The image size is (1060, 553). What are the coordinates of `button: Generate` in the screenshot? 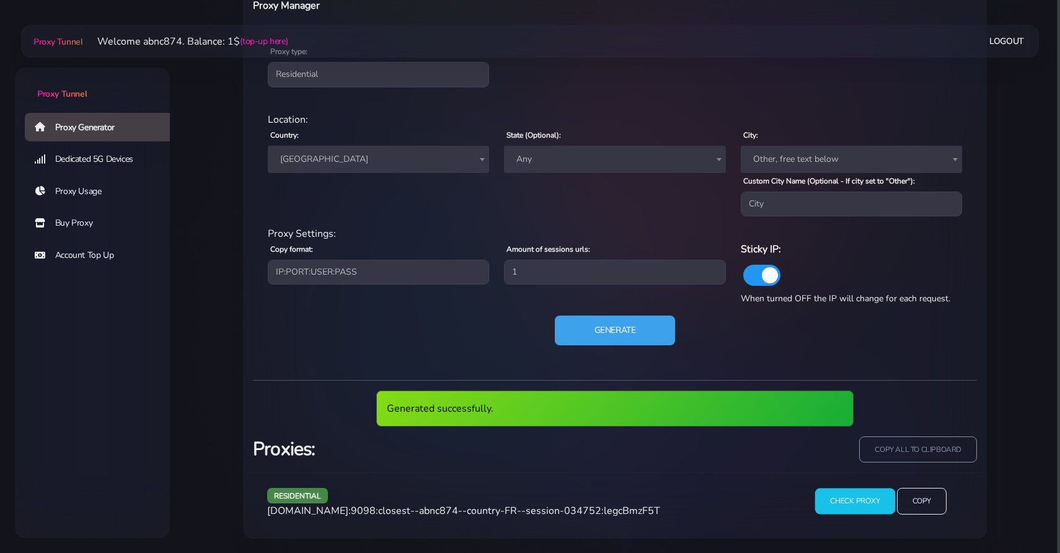 It's located at (615, 330).